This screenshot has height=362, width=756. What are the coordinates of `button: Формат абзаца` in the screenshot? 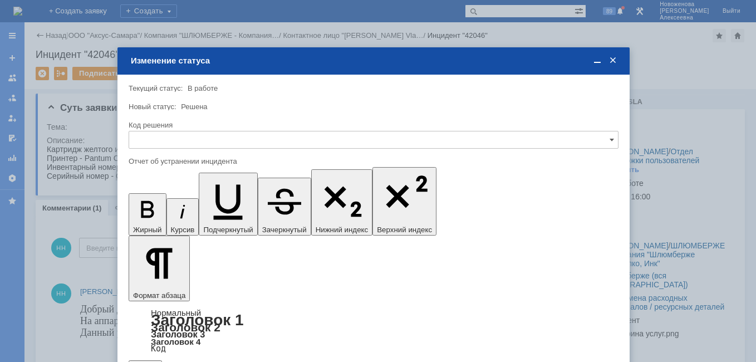 It's located at (159, 268).